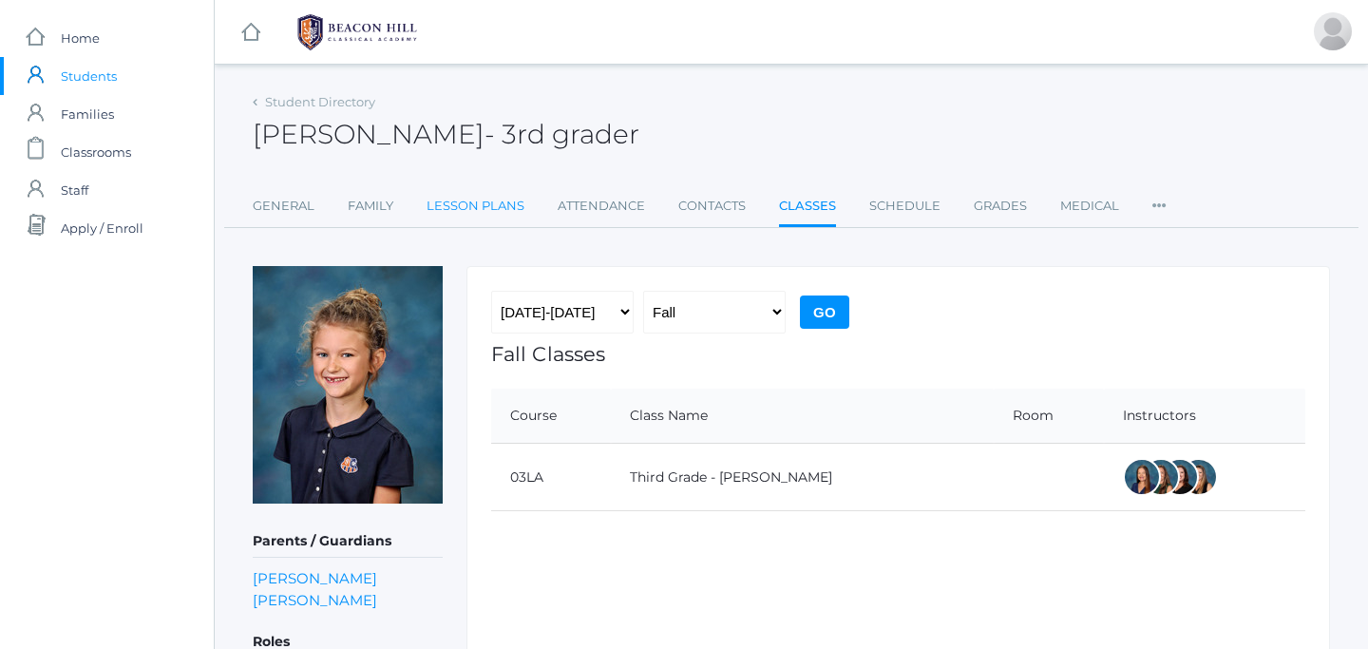 Image resolution: width=1368 pixels, height=649 pixels. What do you see at coordinates (1048, 416) in the screenshot?
I see `th: Room` at bounding box center [1048, 416].